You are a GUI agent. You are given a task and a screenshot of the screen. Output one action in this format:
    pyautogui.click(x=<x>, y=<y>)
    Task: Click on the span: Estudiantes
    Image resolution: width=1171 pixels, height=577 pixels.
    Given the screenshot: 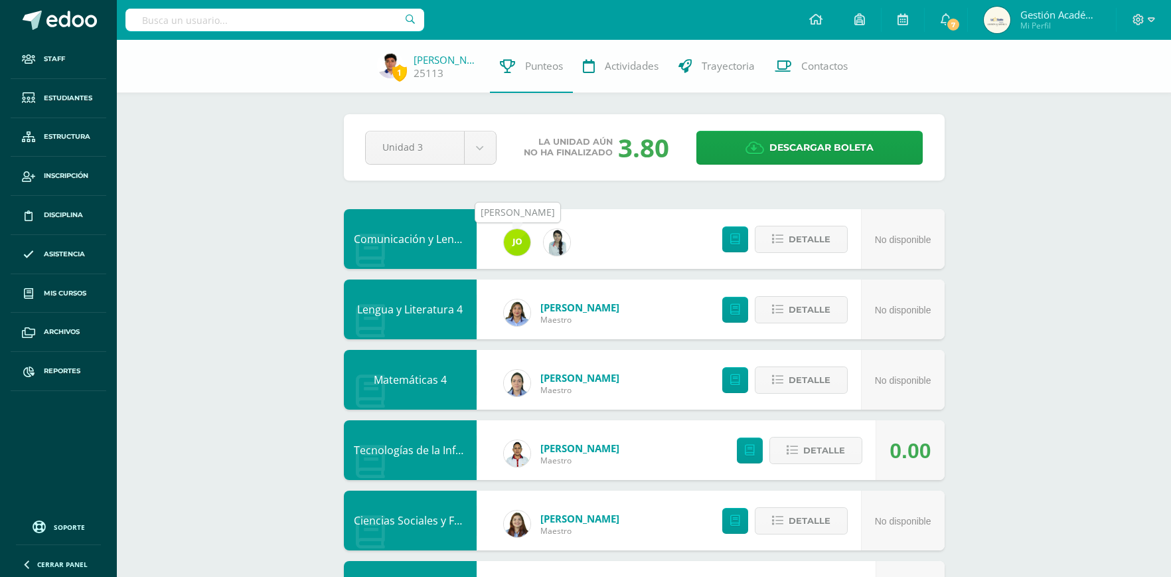 What is the action you would take?
    pyautogui.click(x=68, y=98)
    